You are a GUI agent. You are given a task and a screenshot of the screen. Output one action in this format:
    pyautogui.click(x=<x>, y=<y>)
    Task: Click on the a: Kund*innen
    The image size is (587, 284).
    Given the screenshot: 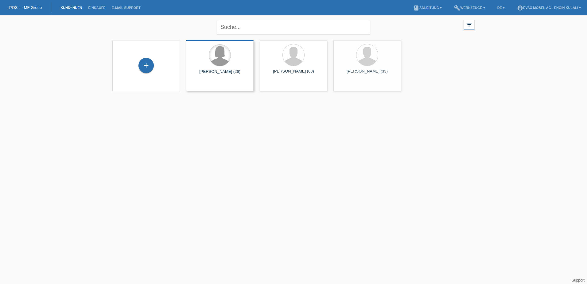 What is the action you would take?
    pyautogui.click(x=71, y=8)
    